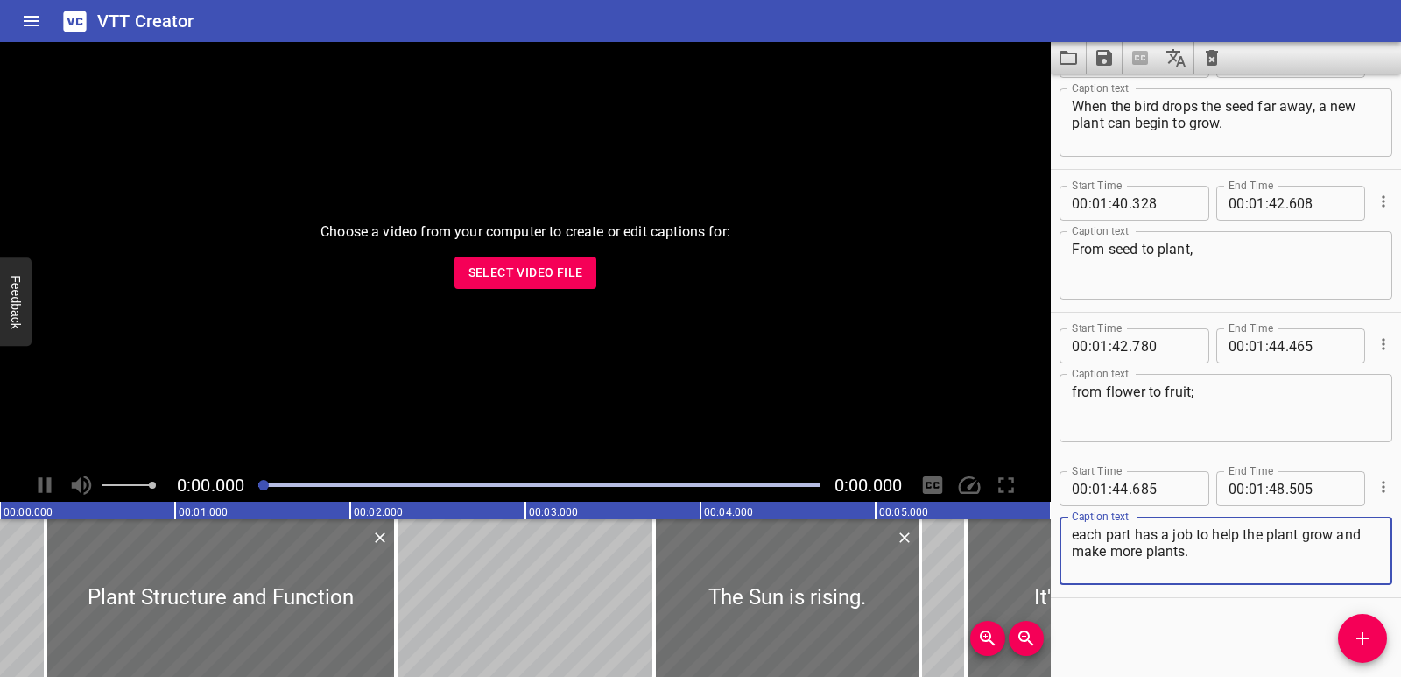 The image size is (1401, 677). I want to click on svg: Save captions to file, so click(1104, 58).